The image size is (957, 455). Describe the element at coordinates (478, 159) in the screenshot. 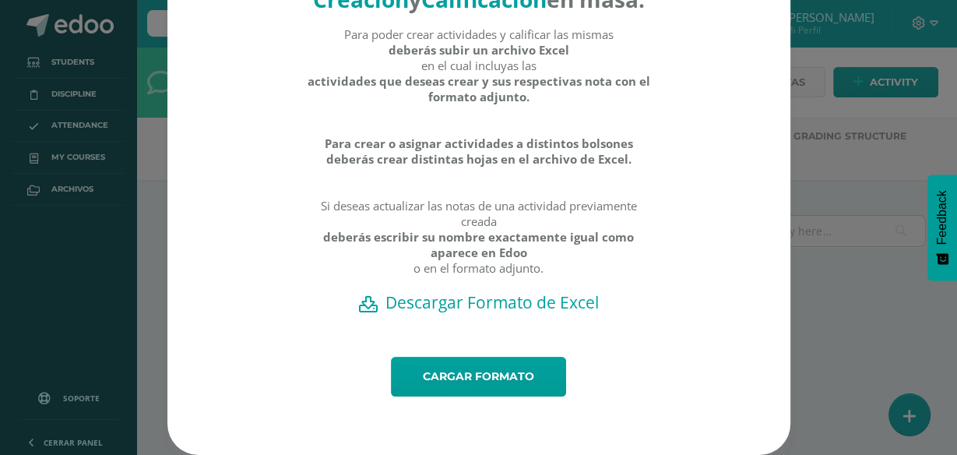

I see `div: Para poder crear actividades y calificar las mismas en el cual incluyas las Si deseas actualizar ...` at that location.